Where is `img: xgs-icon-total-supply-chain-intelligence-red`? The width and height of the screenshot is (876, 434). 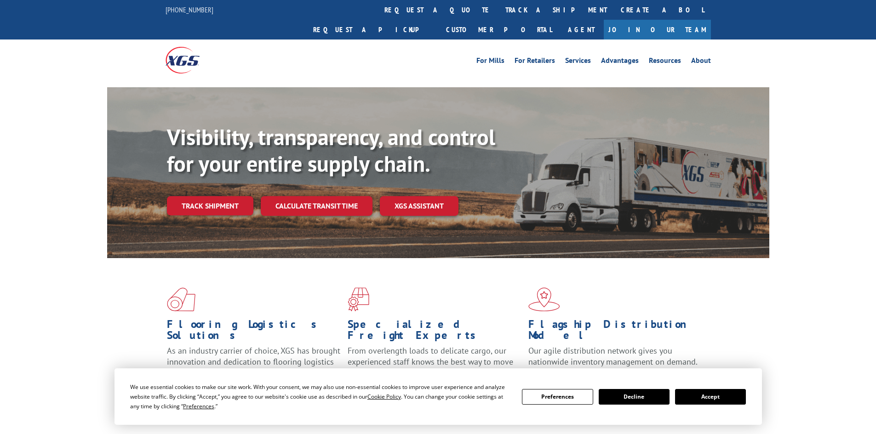
img: xgs-icon-total-supply-chain-intelligence-red is located at coordinates (181, 300).